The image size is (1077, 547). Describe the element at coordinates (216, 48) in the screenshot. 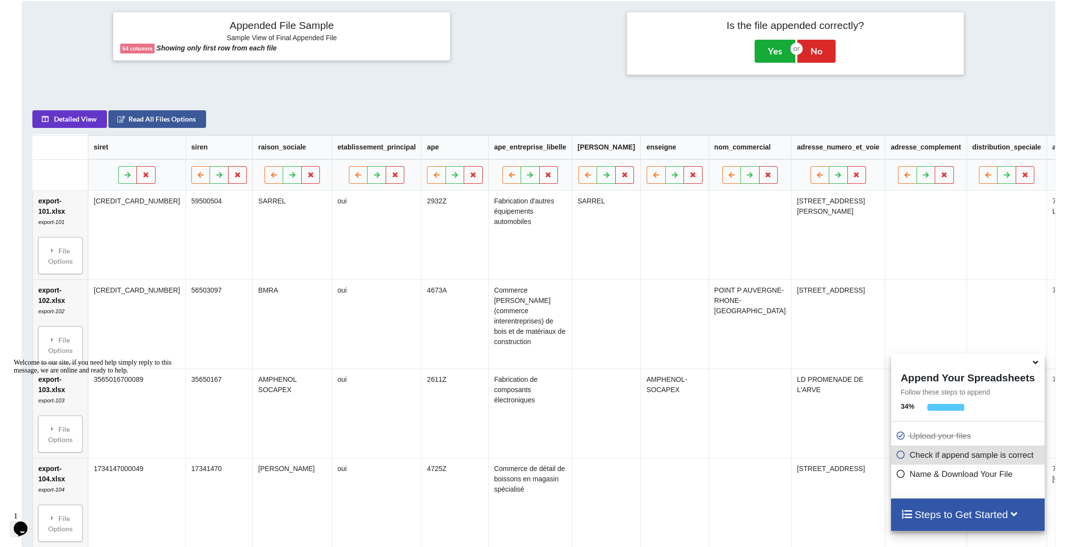

I see `b: Showing only first row from each file` at that location.